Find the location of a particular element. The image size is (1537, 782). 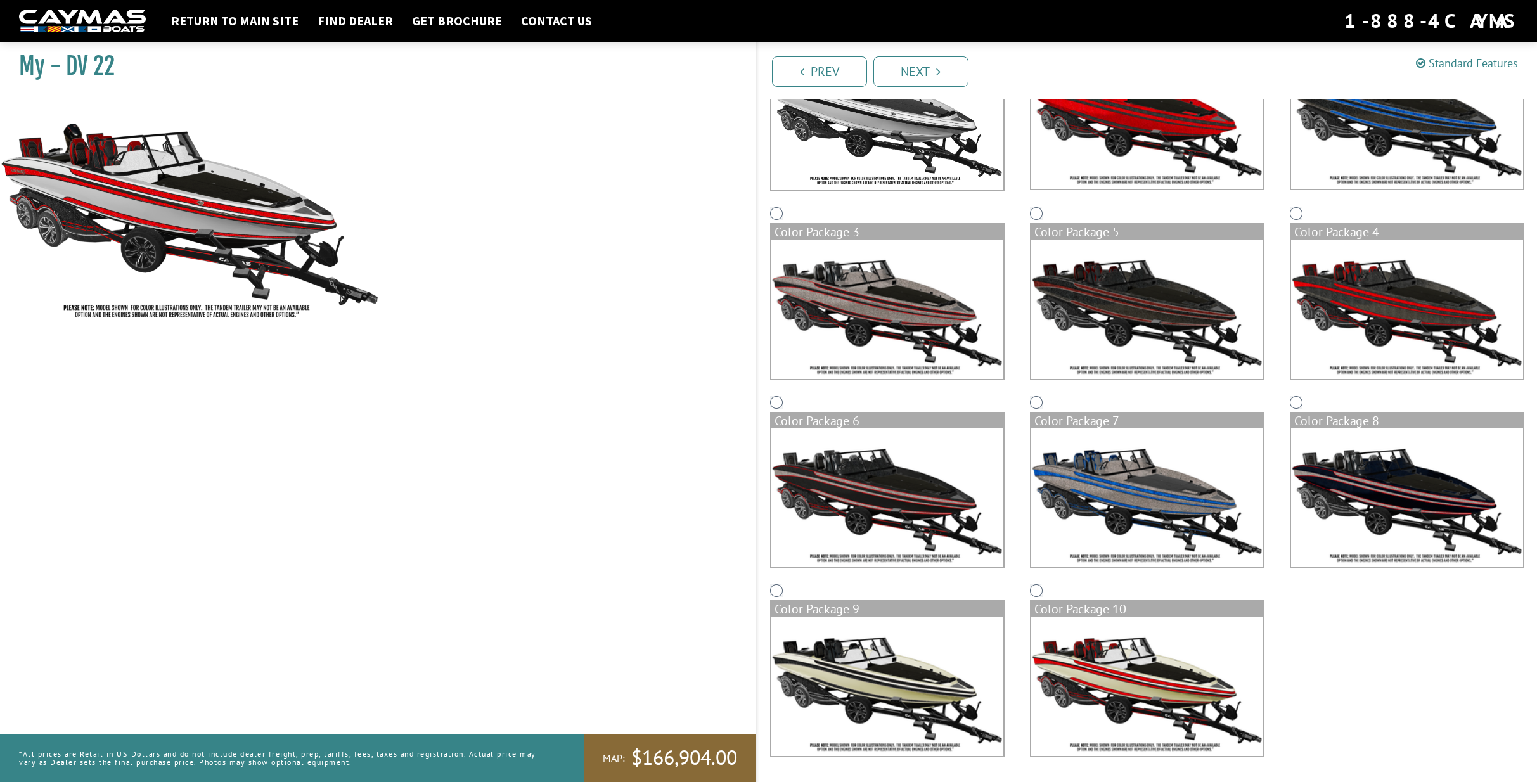

img: color_package_369.png is located at coordinates (1407, 498).